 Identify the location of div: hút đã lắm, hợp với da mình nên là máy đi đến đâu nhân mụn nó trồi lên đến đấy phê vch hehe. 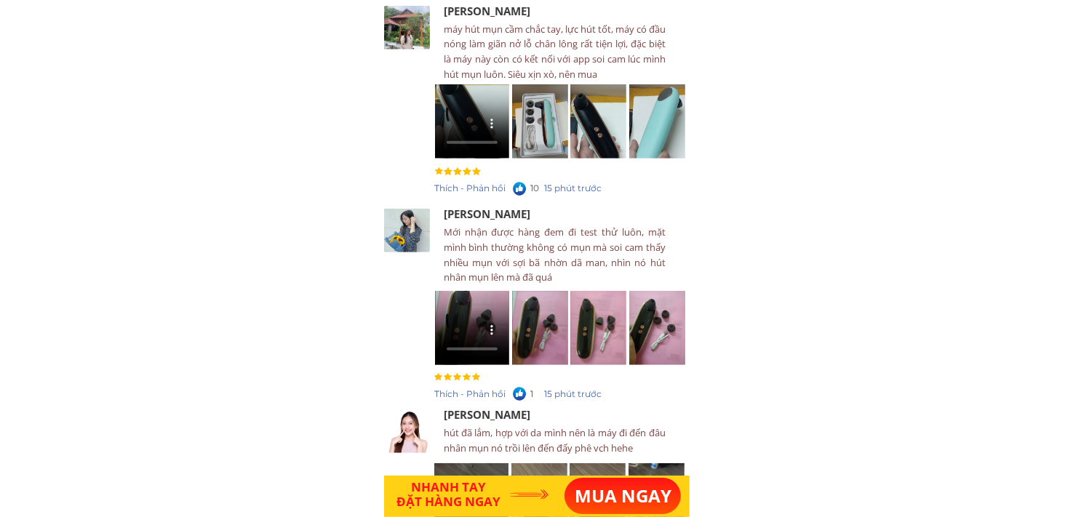
(554, 441).